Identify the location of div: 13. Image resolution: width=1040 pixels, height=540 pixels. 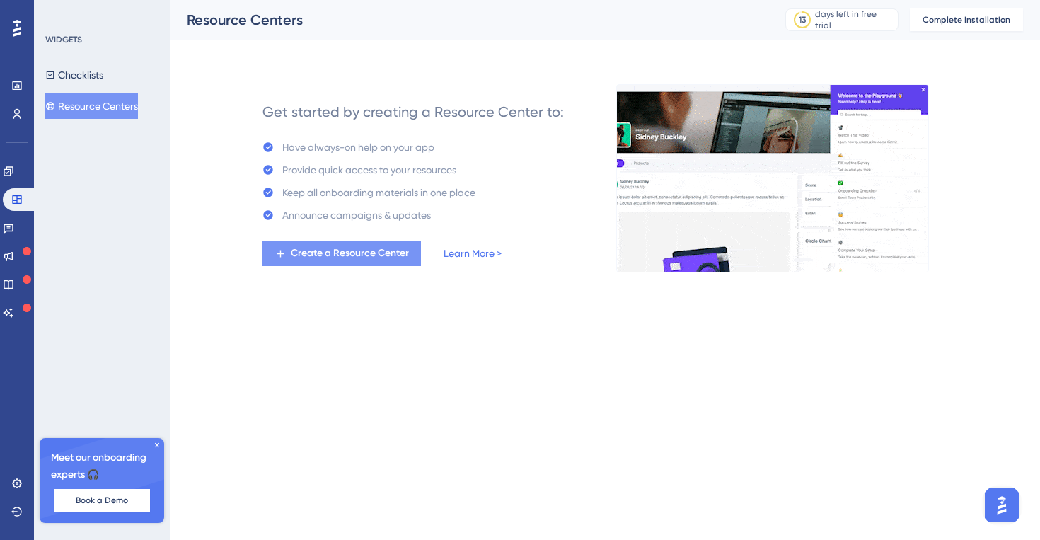
(803, 20).